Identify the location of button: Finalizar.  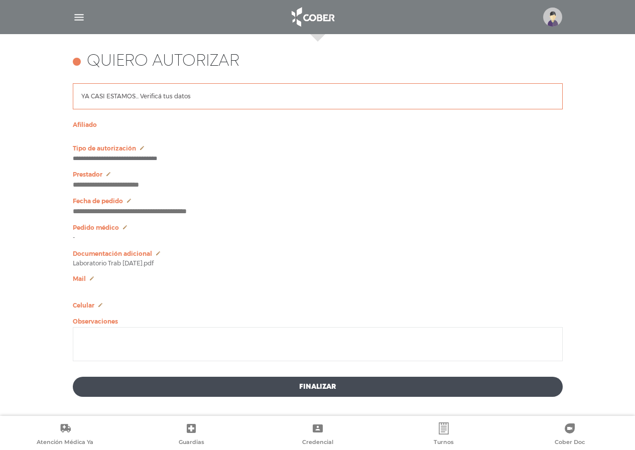
(318, 387).